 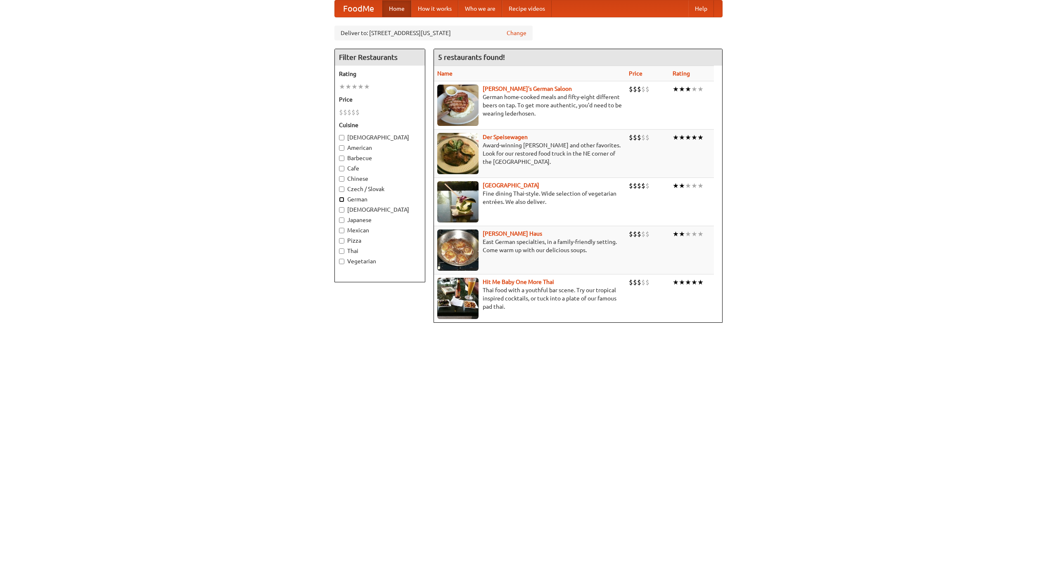 What do you see at coordinates (516, 33) in the screenshot?
I see `a: Change` at bounding box center [516, 33].